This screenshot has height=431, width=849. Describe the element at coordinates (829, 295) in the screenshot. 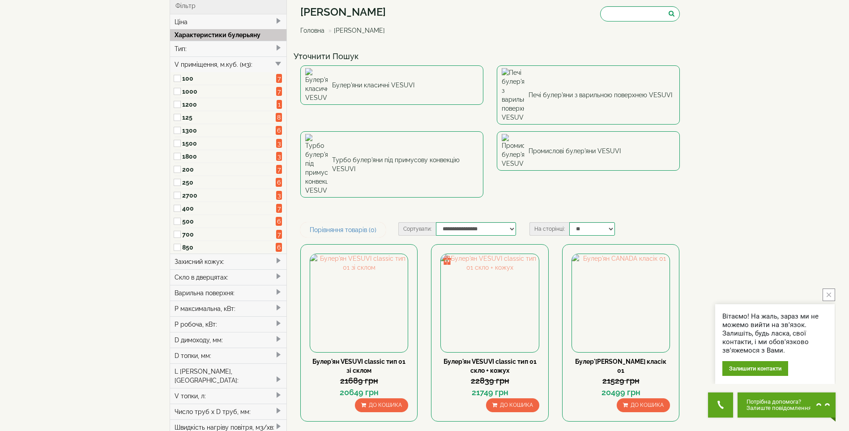

I see `button: close button` at that location.